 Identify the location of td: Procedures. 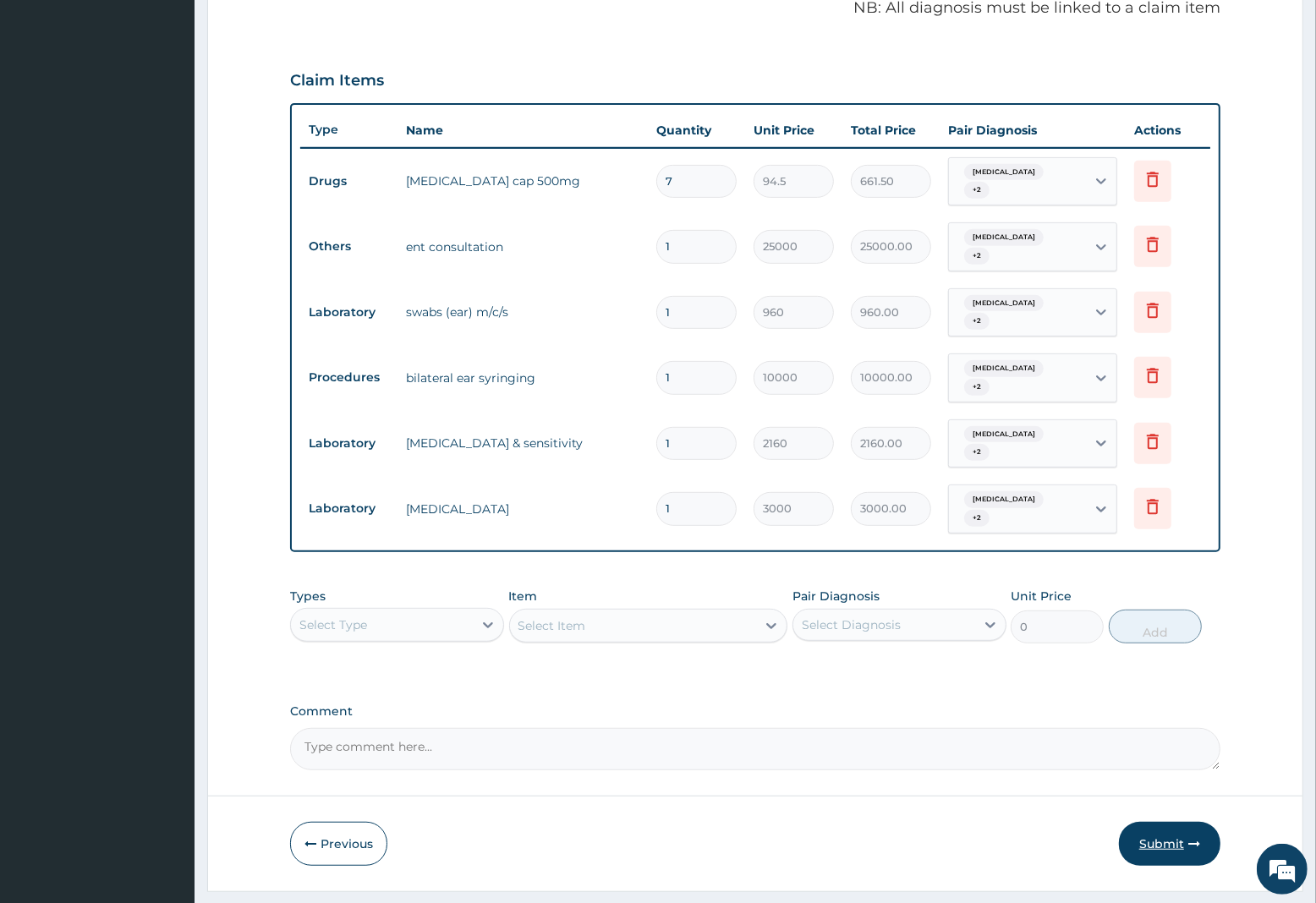
(348, 377).